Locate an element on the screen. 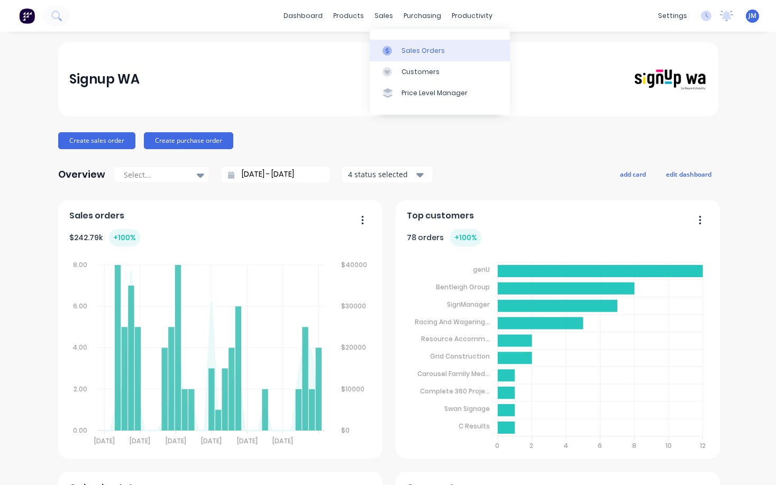 The image size is (776, 485). button: 4 status selected is located at coordinates (387, 175).